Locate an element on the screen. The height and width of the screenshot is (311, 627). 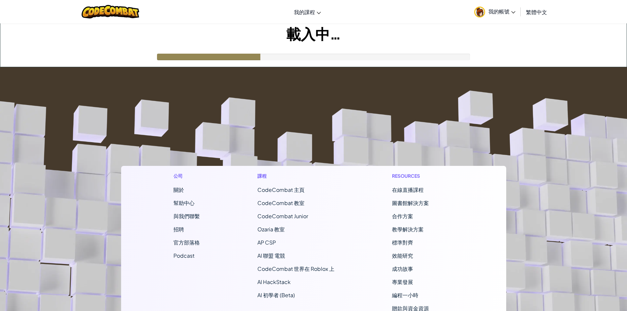
h1: 公司 is located at coordinates (186, 176).